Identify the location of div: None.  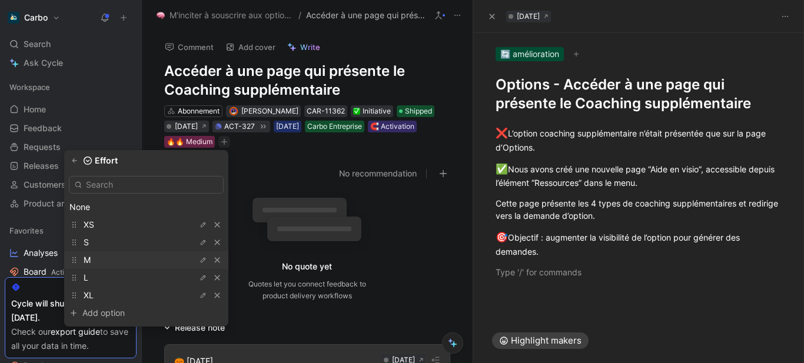
(146, 207).